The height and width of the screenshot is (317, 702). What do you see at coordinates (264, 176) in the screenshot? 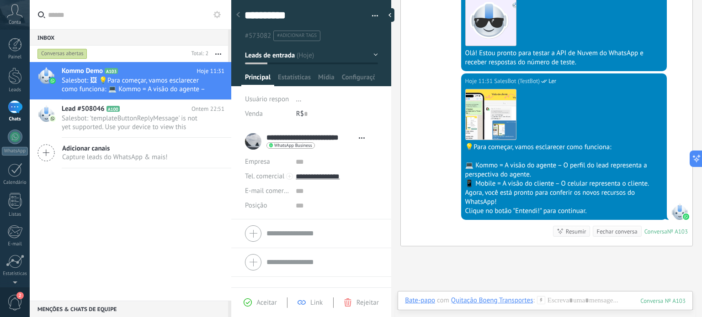
I see `span: Tel. comercial` at bounding box center [264, 176].